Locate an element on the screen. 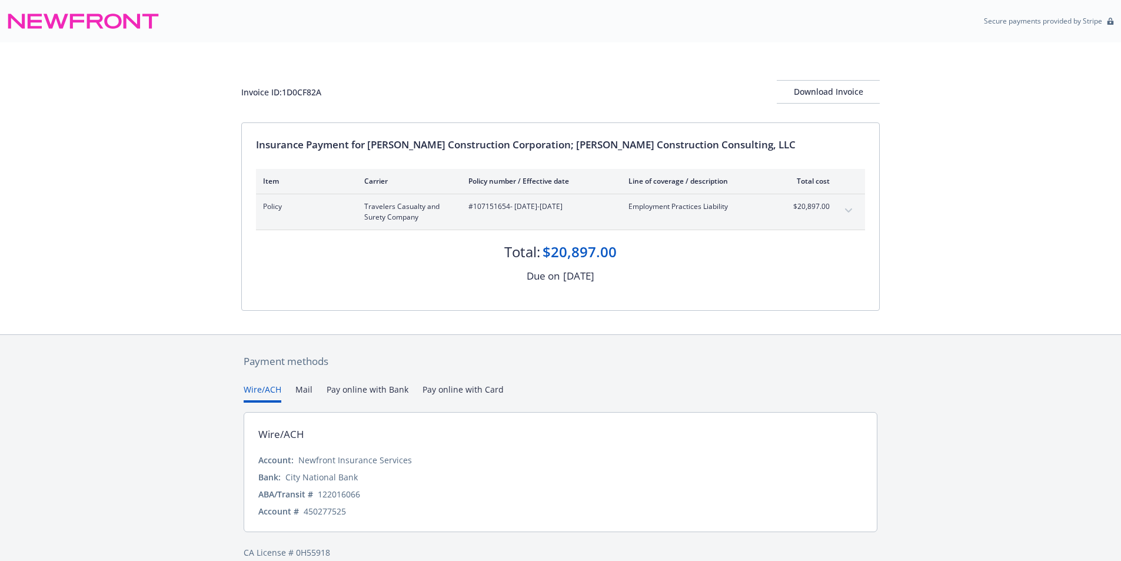 The image size is (1121, 561). div: Newfront Insurance Services is located at coordinates (355, 460).